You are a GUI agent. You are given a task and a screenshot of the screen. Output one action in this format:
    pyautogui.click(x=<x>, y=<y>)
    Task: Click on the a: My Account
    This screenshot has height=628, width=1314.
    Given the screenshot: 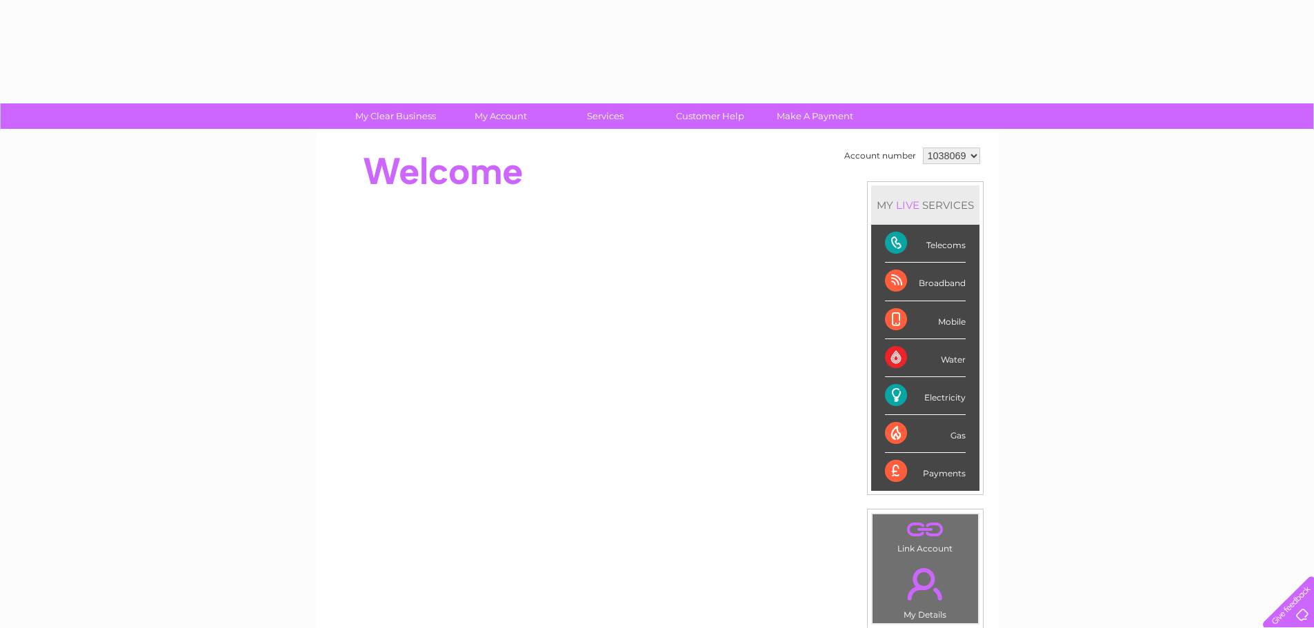 What is the action you would take?
    pyautogui.click(x=500, y=116)
    